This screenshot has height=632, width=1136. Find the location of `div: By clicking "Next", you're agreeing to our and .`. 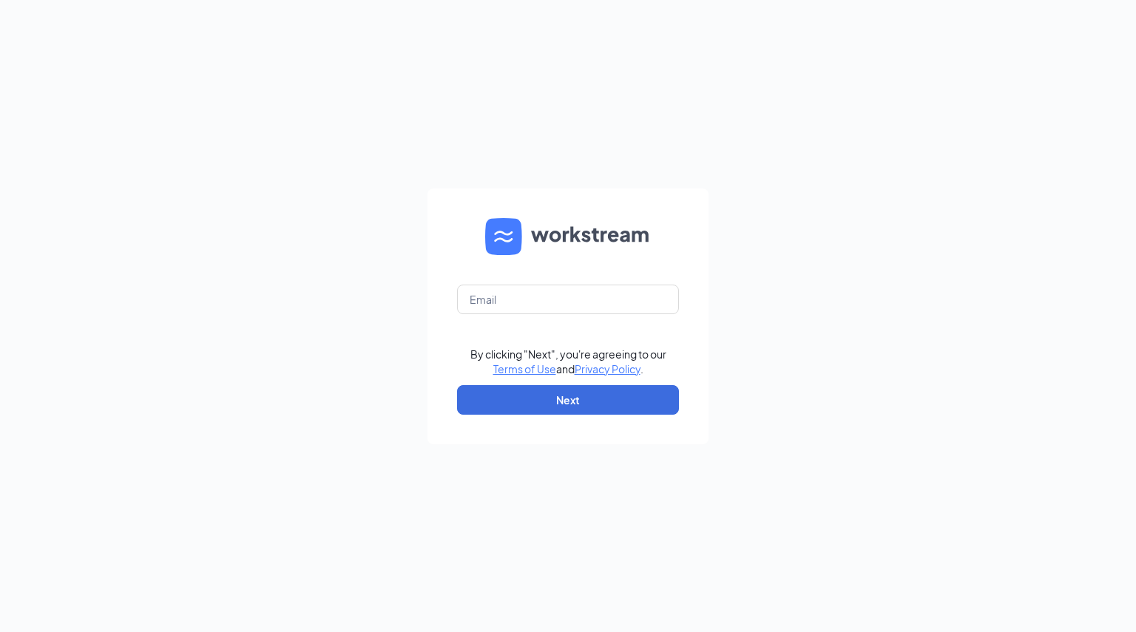

div: By clicking "Next", you're agreeing to our and . is located at coordinates (568, 362).